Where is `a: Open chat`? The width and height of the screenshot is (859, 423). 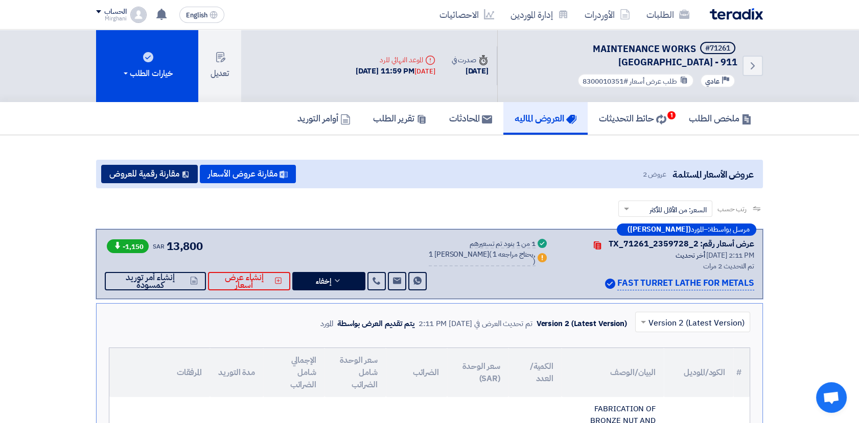 a: Open chat is located at coordinates (831, 398).